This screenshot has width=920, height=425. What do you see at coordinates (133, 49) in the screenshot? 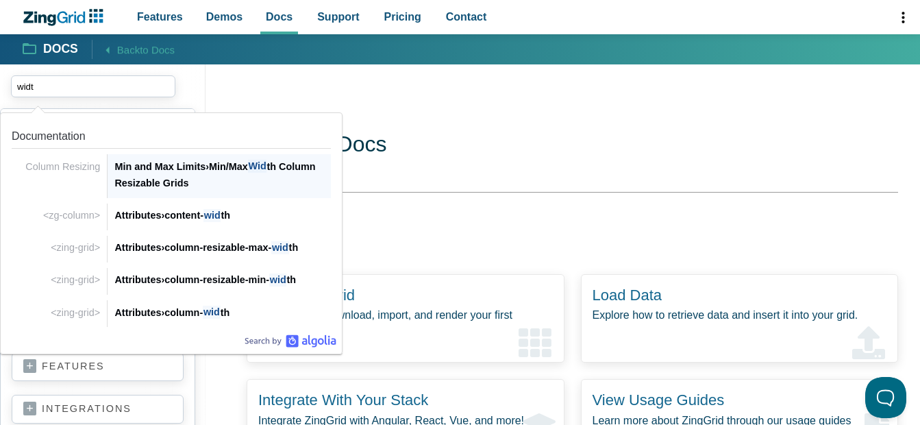
I see `a: Backto Docs` at bounding box center [133, 49].